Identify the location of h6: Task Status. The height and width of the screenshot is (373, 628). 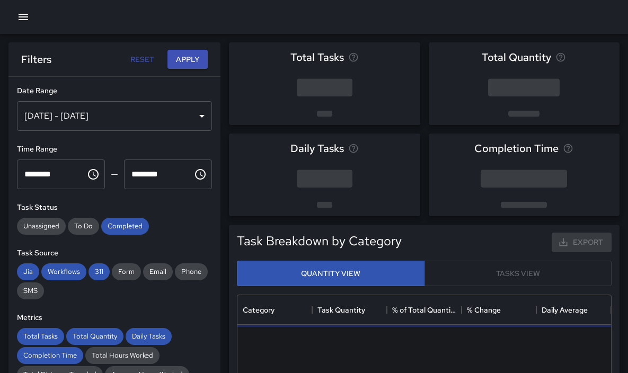
(114, 208).